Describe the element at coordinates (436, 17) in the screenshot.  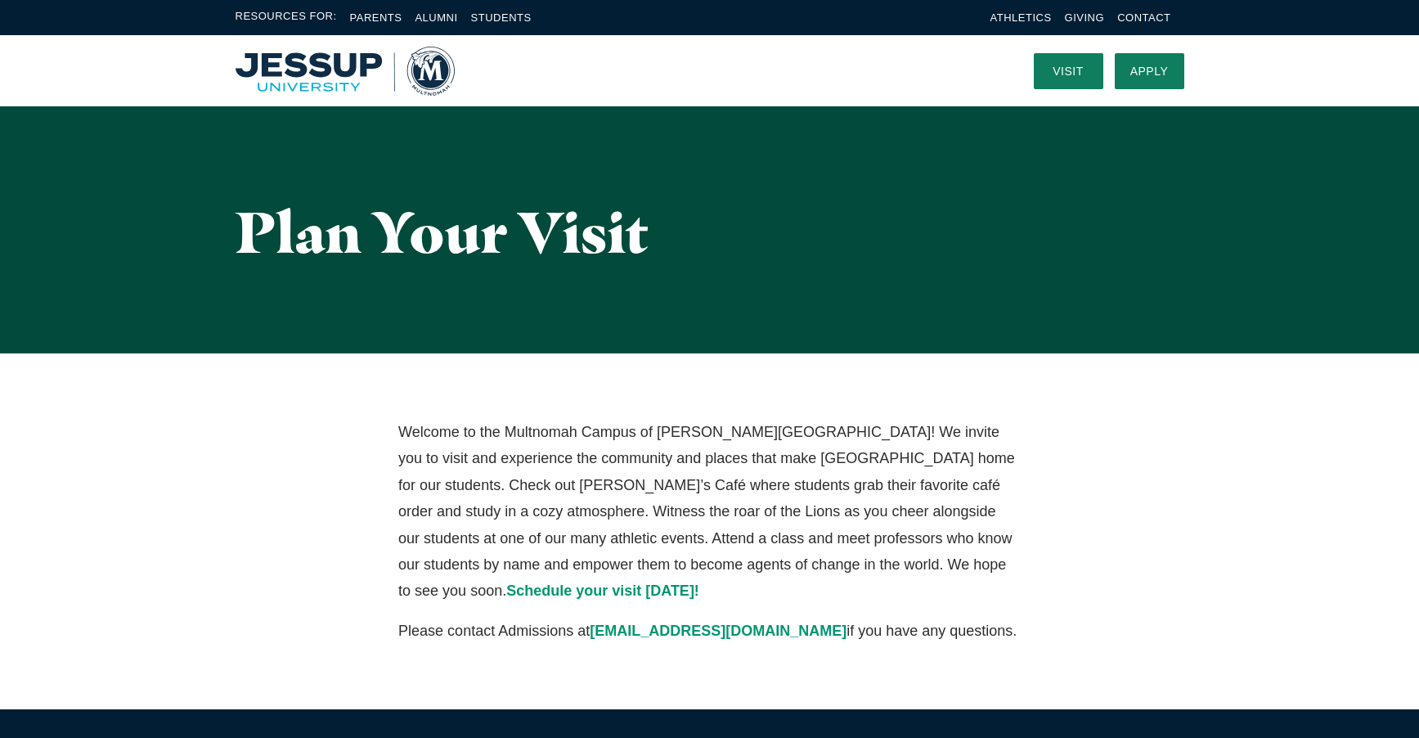
I see `a: Alumni` at that location.